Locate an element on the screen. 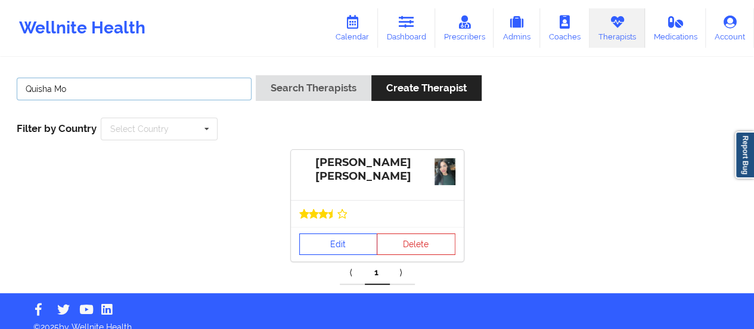  button: Delete is located at coordinates (416, 244).